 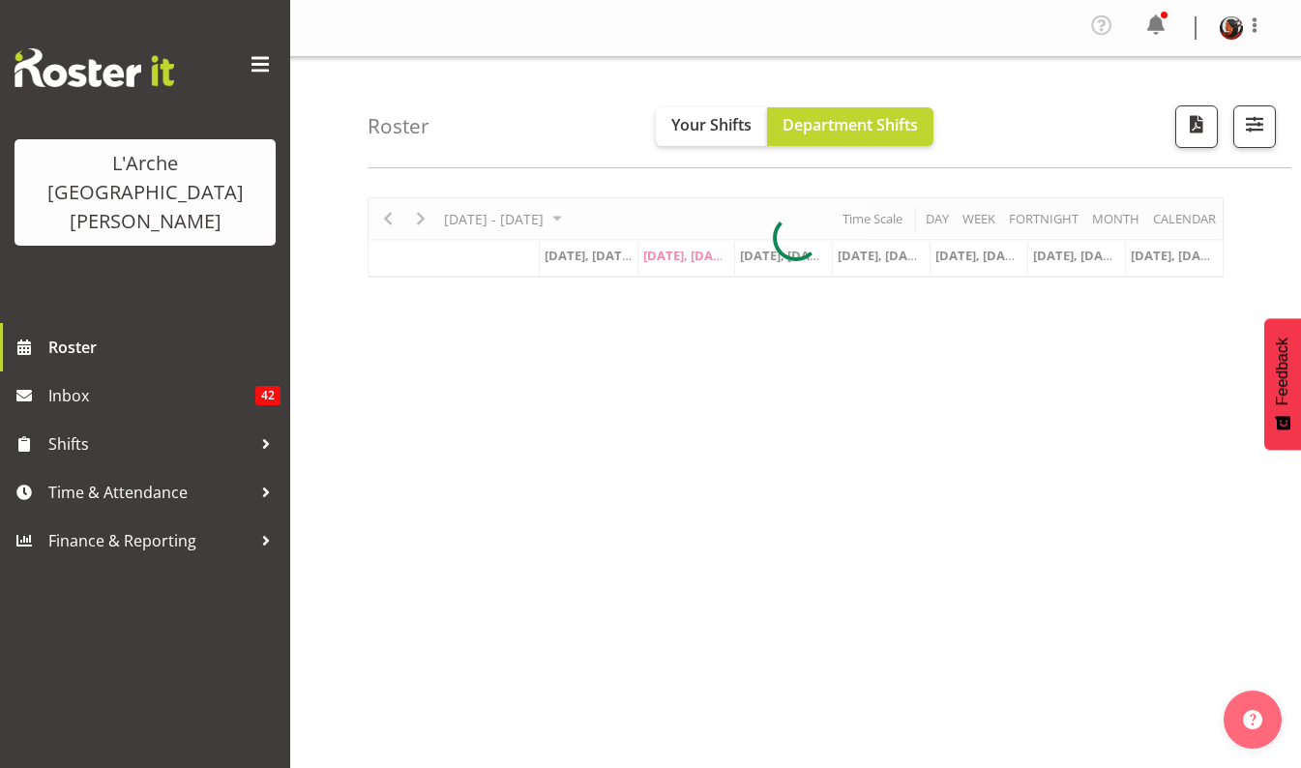 I want to click on button: Feedback - Show survey, so click(x=1282, y=384).